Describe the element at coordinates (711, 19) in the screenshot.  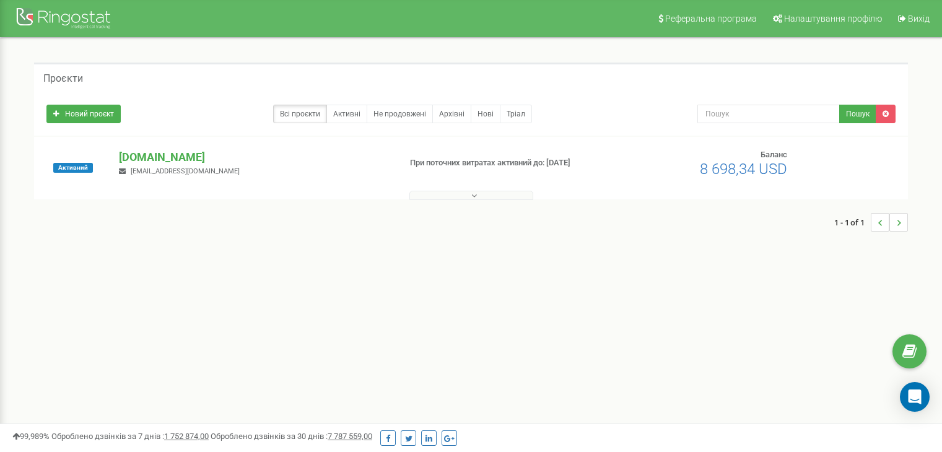
I see `span: Реферальна програма` at that location.